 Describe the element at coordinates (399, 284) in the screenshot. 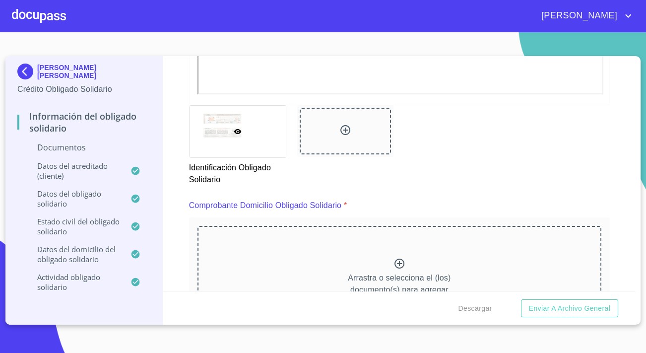

I see `p: Arrastra o selecciona el (los) documento(s) para agregar` at that location.